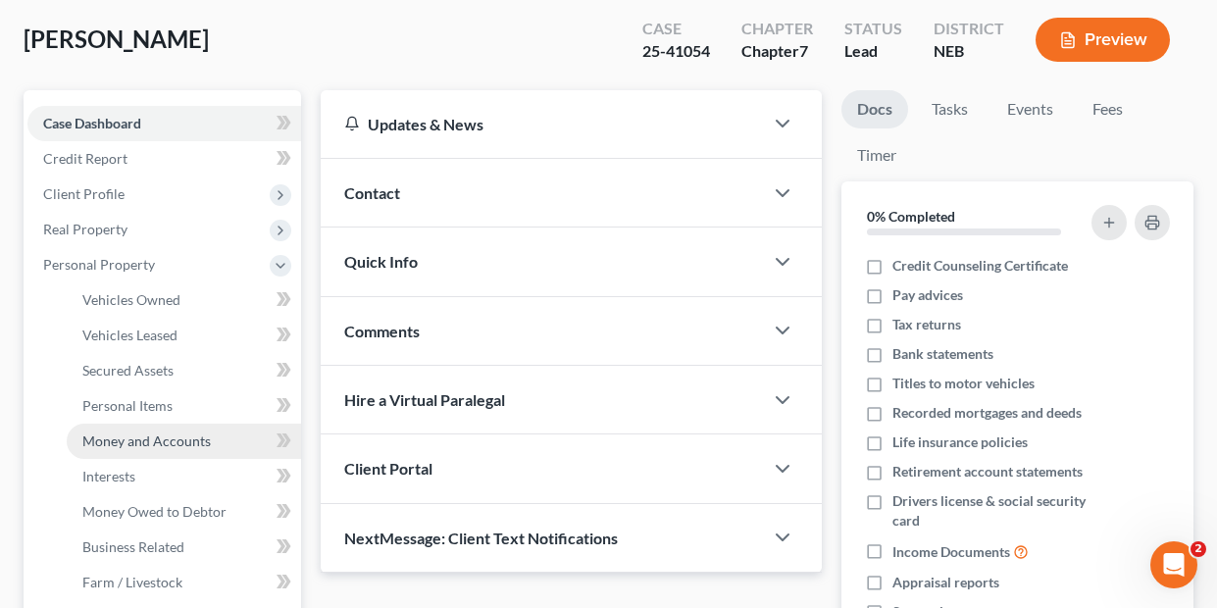 The height and width of the screenshot is (608, 1217). I want to click on span: Personal Property, so click(99, 264).